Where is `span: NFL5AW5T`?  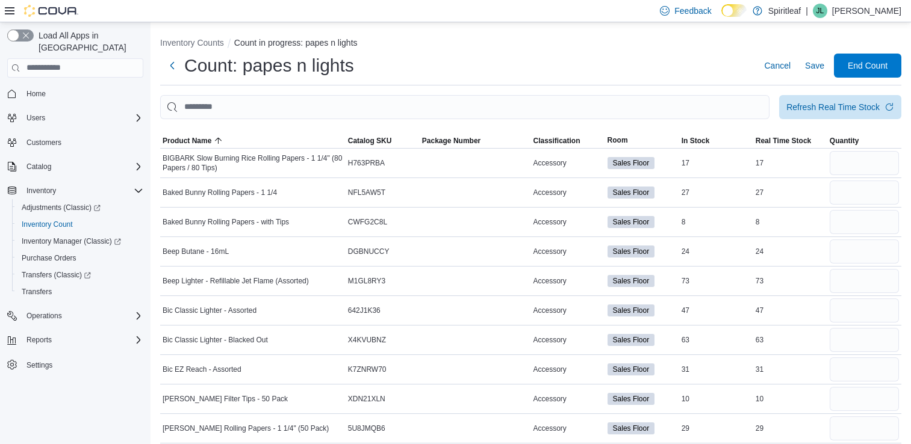 span: NFL5AW5T is located at coordinates (367, 193).